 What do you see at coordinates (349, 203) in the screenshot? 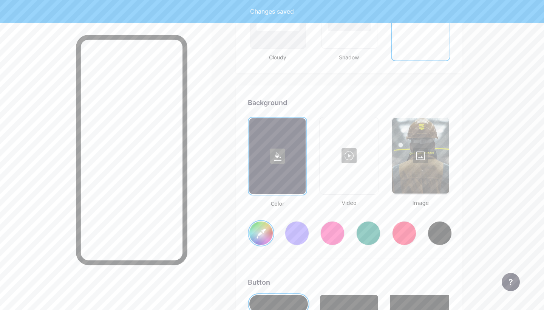
I see `span: Video` at bounding box center [349, 203].